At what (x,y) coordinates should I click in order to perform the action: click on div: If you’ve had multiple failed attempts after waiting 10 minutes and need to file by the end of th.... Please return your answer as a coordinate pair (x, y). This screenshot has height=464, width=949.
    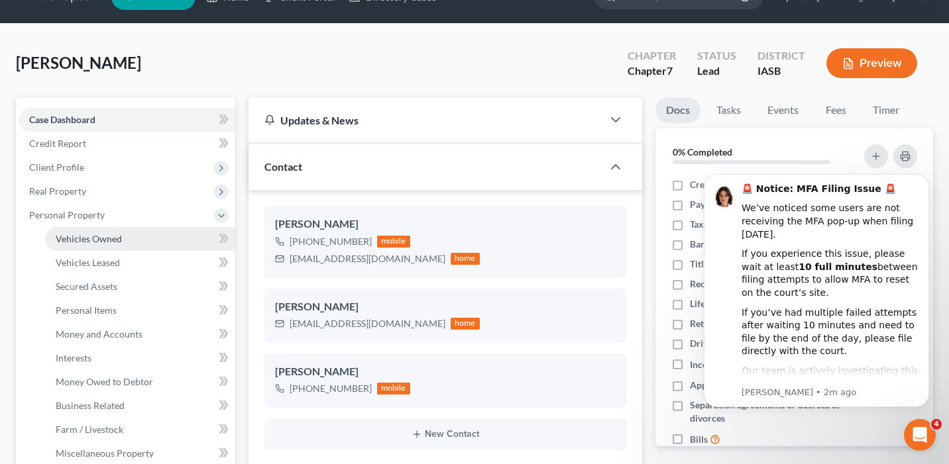
    Looking at the image, I should click on (146, 170).